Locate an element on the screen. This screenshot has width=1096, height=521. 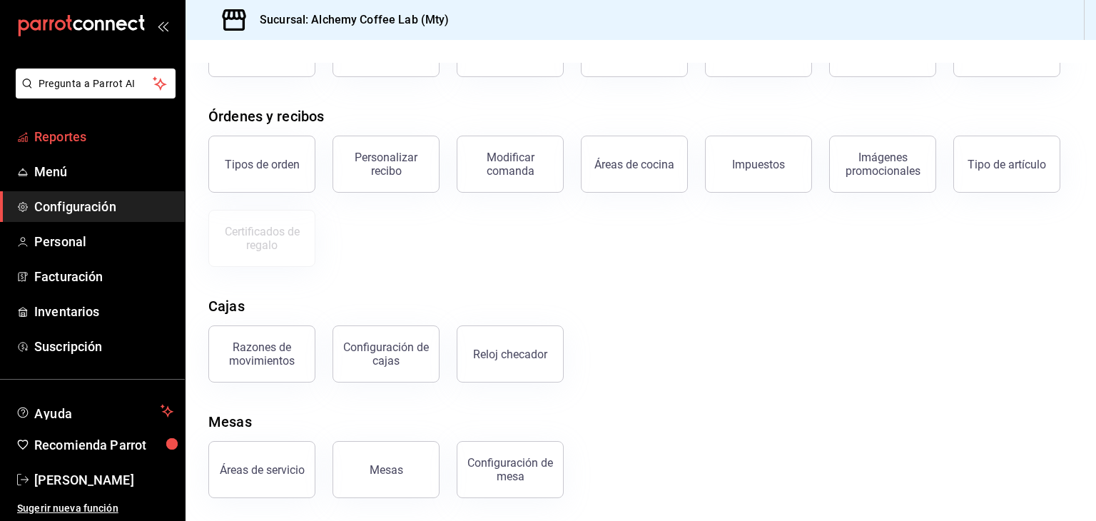
button: Configuración de mesa is located at coordinates (510, 469).